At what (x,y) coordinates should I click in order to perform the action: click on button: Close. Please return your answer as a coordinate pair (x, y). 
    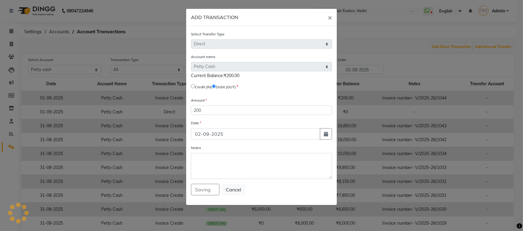
    Looking at the image, I should click on (330, 17).